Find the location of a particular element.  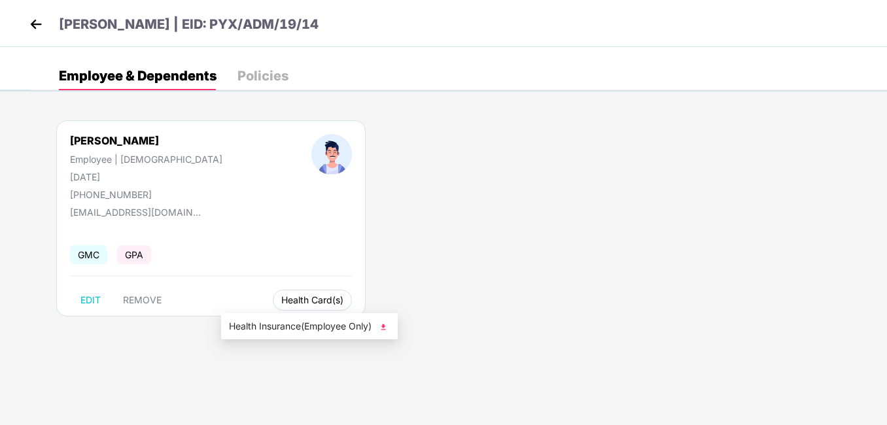

span: Health Insurance(Employee Only) is located at coordinates (309, 326).